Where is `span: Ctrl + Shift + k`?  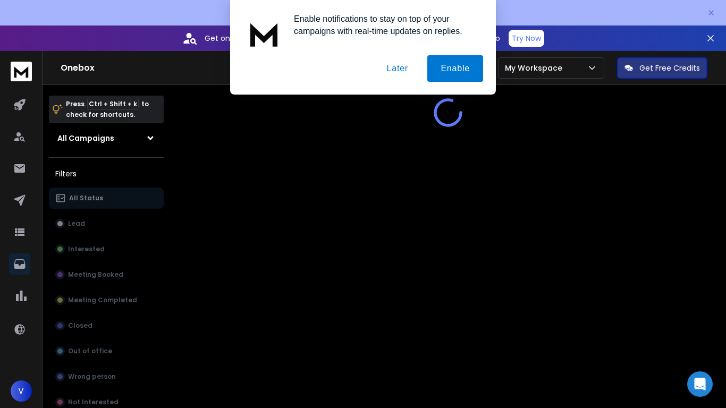
span: Ctrl + Shift + k is located at coordinates (113, 104).